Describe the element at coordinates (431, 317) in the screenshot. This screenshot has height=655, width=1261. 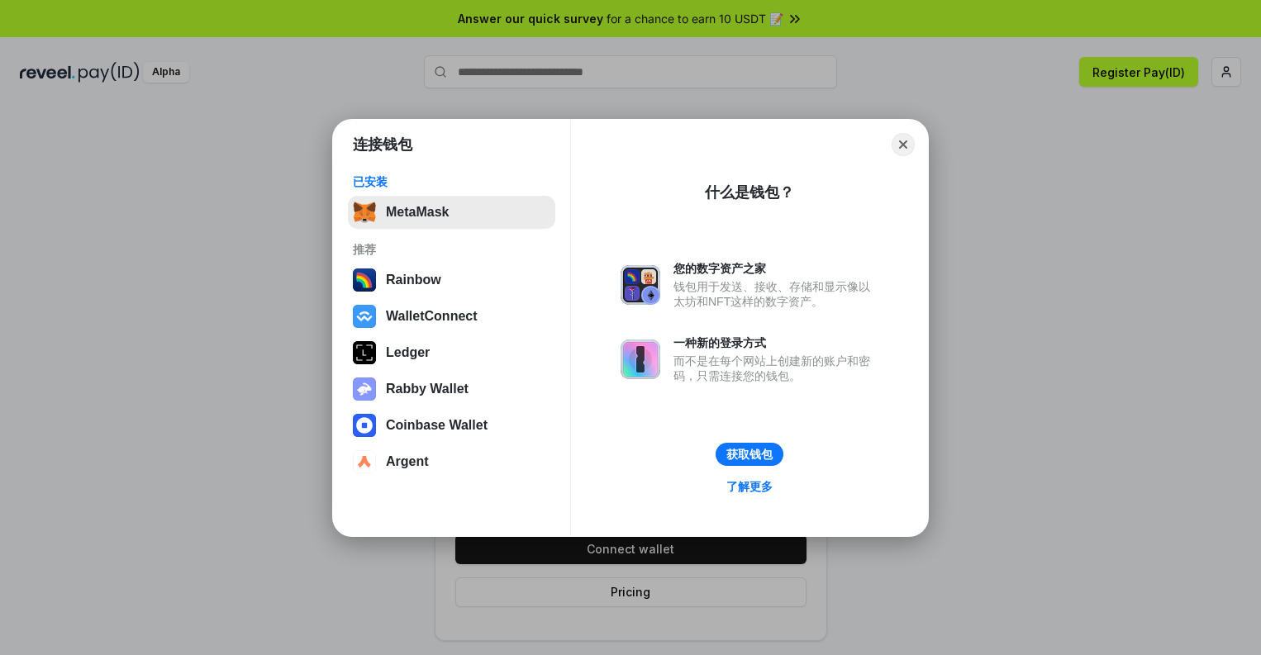
I see `div: WalletConnect` at that location.